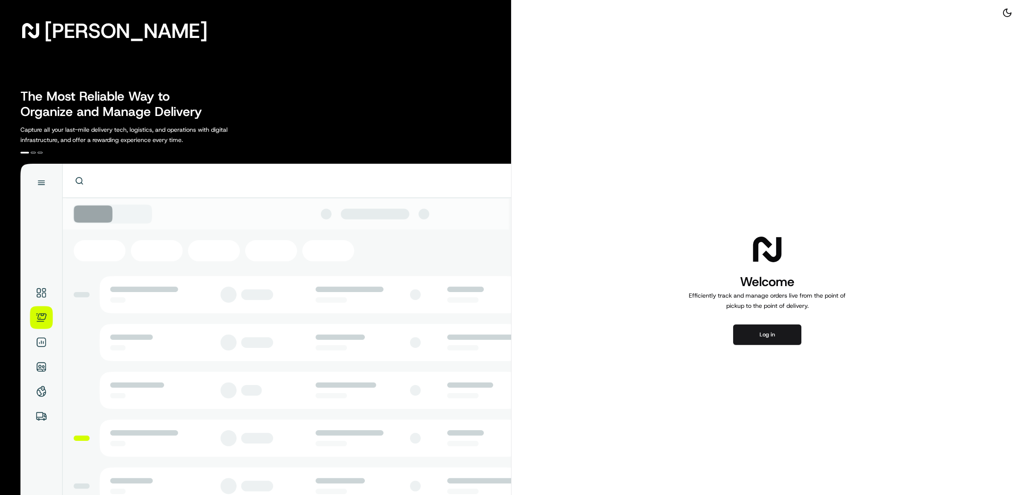  What do you see at coordinates (116, 104) in the screenshot?
I see `h2: The Most Reliable Way to Organize and Manage Delivery` at bounding box center [116, 104].